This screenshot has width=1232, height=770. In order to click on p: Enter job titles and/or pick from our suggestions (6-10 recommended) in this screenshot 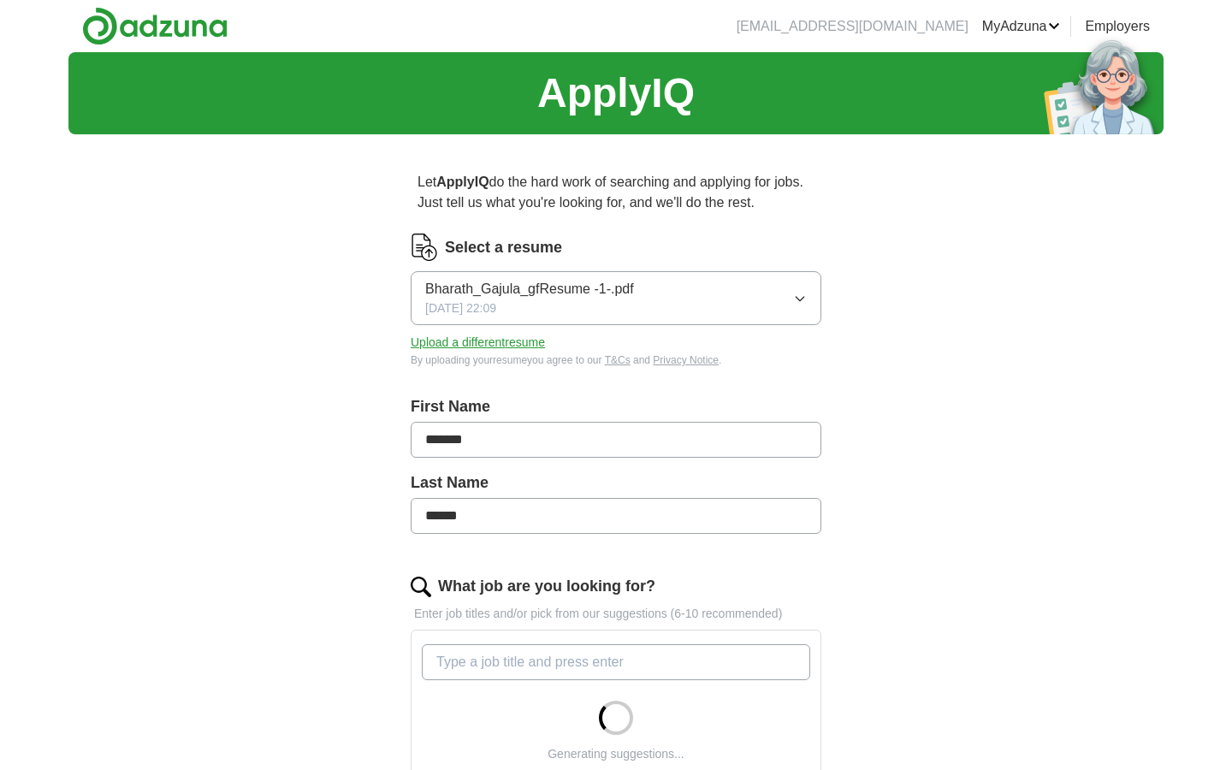, I will do `click(616, 613)`.